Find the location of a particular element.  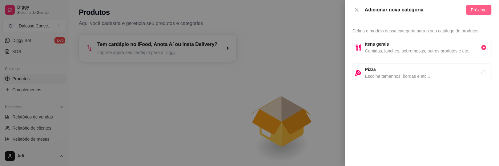

span: Comidas, lanches, sobremesas, outros produtos e etc... is located at coordinates (423, 51).